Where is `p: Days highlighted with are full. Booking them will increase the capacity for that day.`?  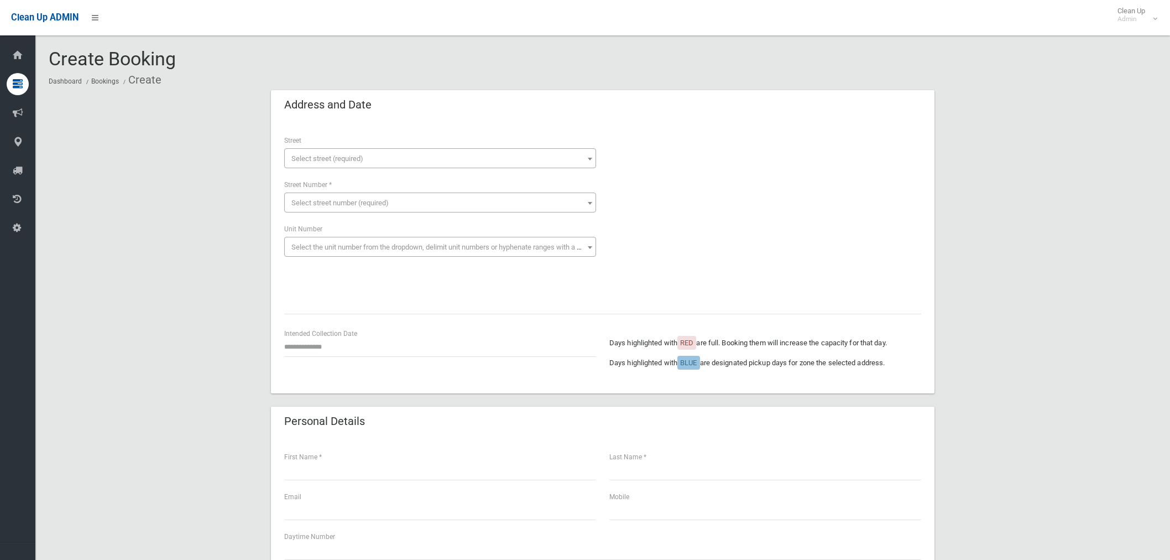 p: Days highlighted with are full. Booking them will increase the capacity for that day. is located at coordinates (765, 343).